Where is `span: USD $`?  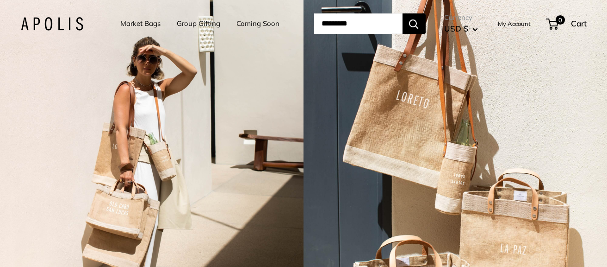 span: USD $ is located at coordinates (456, 28).